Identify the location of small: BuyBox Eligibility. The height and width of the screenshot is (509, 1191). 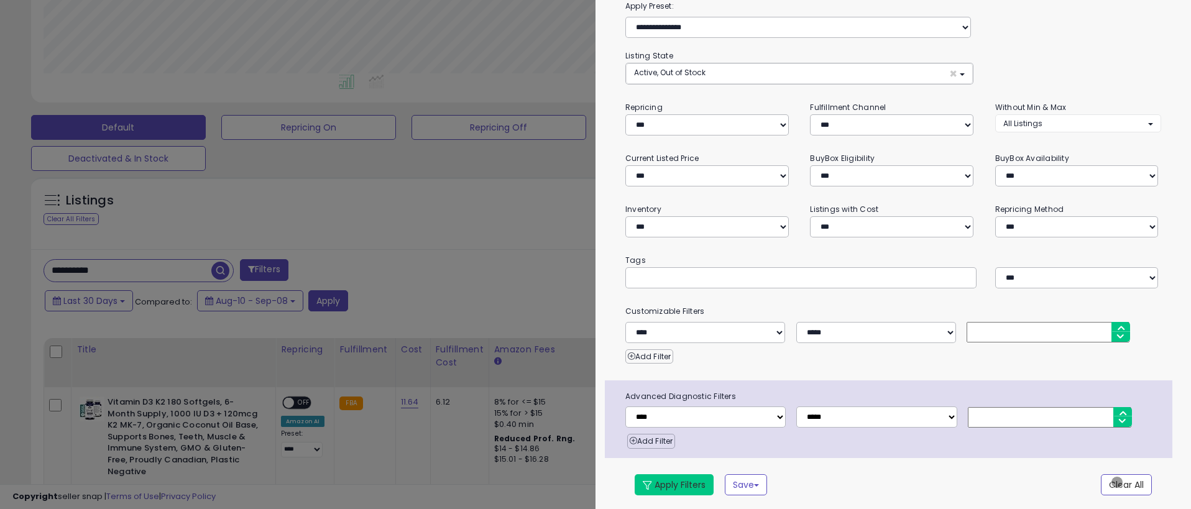
(843, 158).